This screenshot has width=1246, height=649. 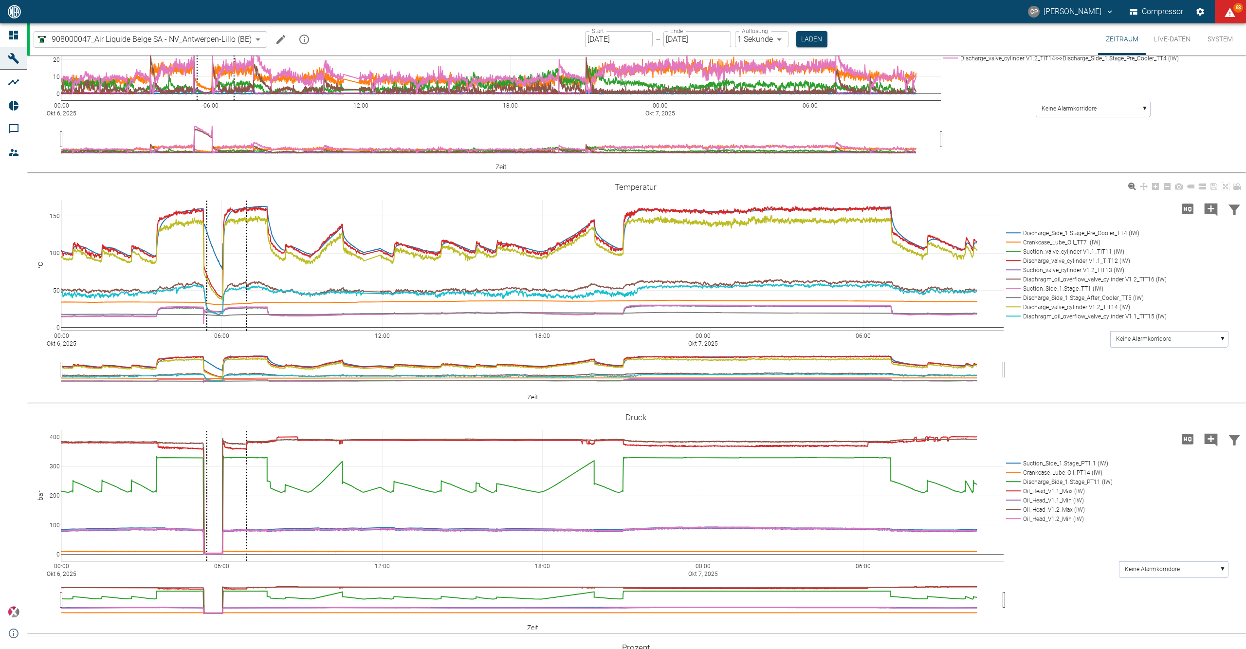 I want to click on button: Live-Daten, so click(x=1172, y=39).